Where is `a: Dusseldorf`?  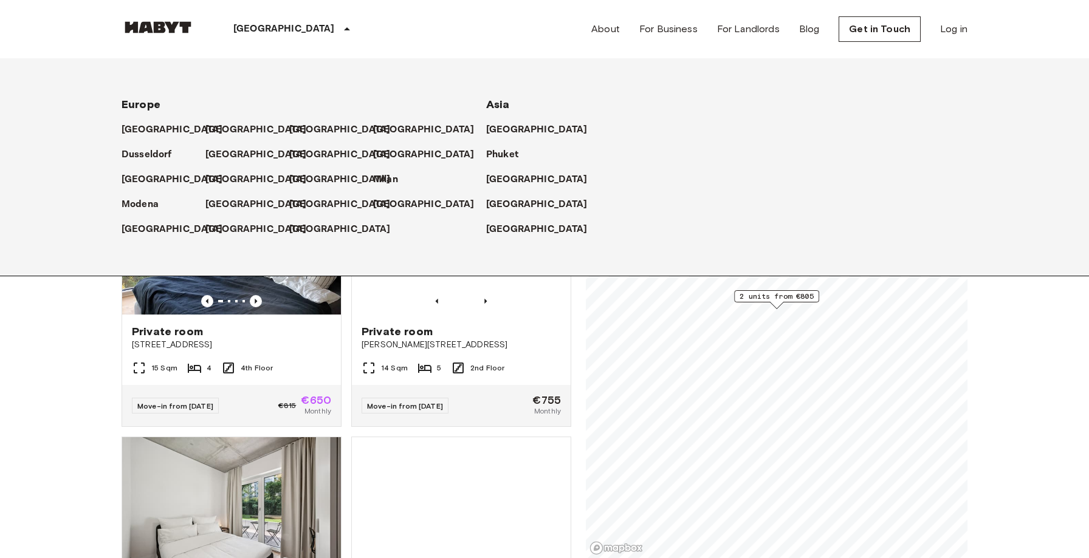 a: Dusseldorf is located at coordinates (152, 155).